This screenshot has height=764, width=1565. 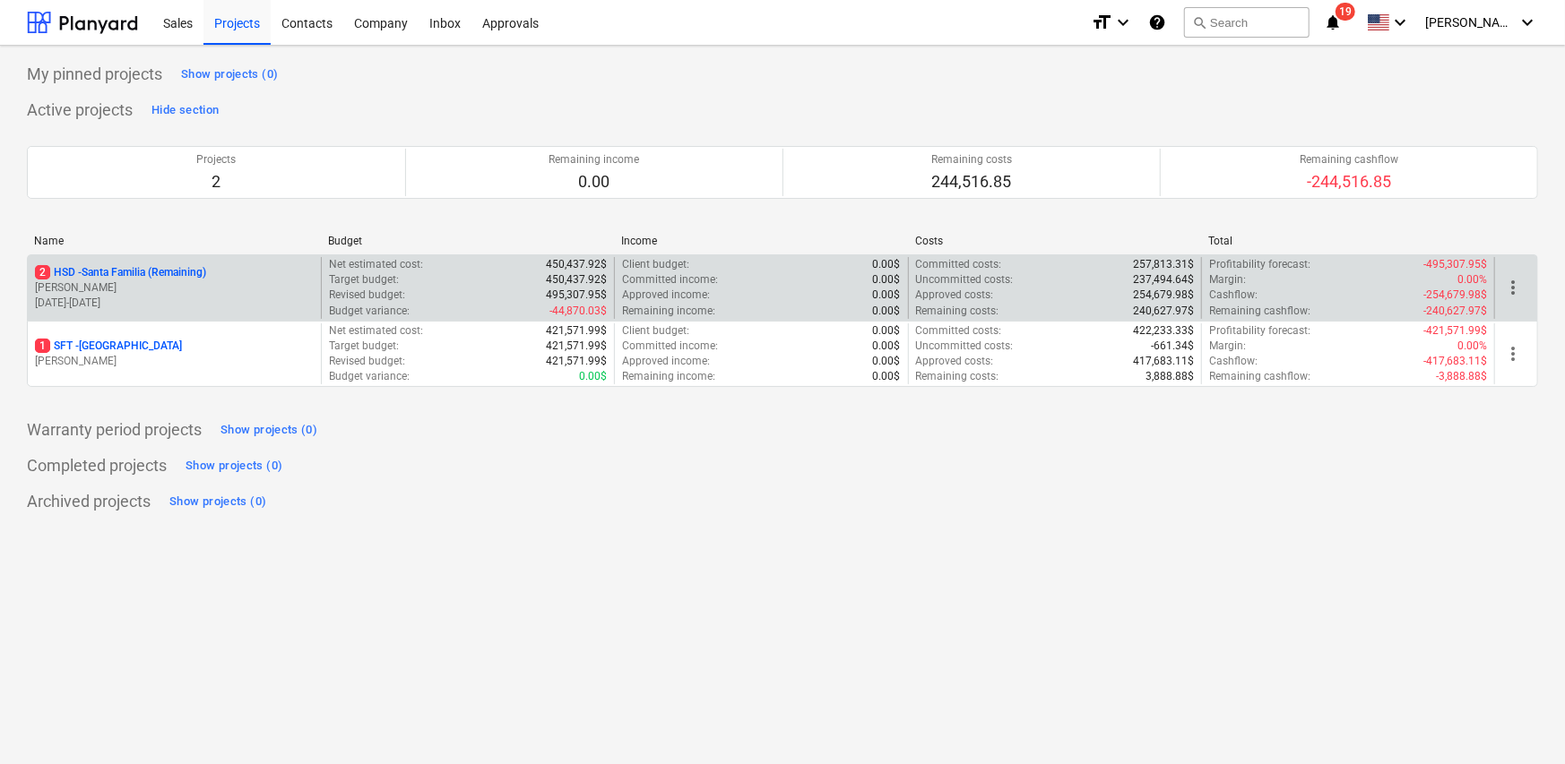 I want to click on span: 2, so click(x=42, y=272).